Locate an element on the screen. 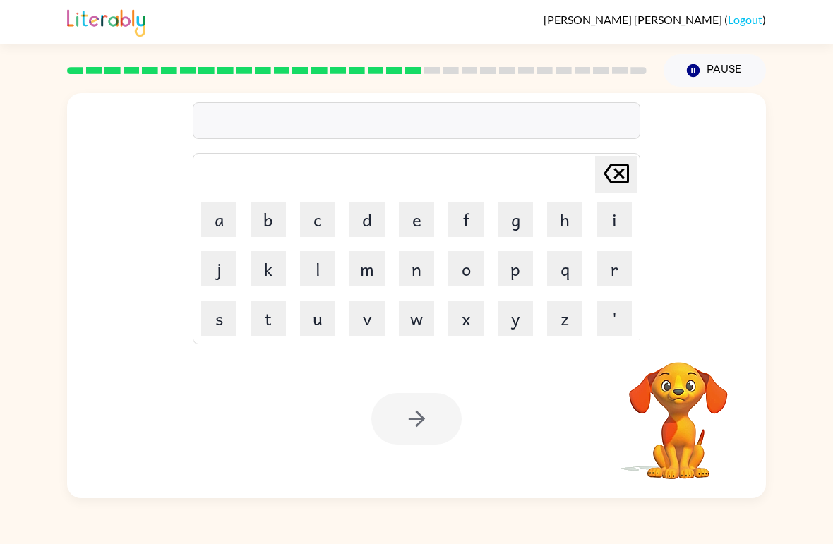  button: m is located at coordinates (367, 269).